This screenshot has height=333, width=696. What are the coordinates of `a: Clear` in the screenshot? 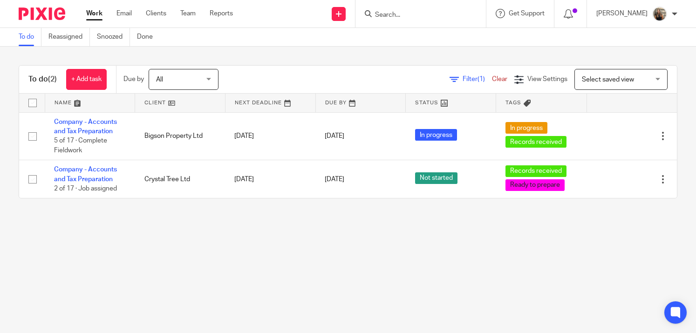 It's located at (499, 79).